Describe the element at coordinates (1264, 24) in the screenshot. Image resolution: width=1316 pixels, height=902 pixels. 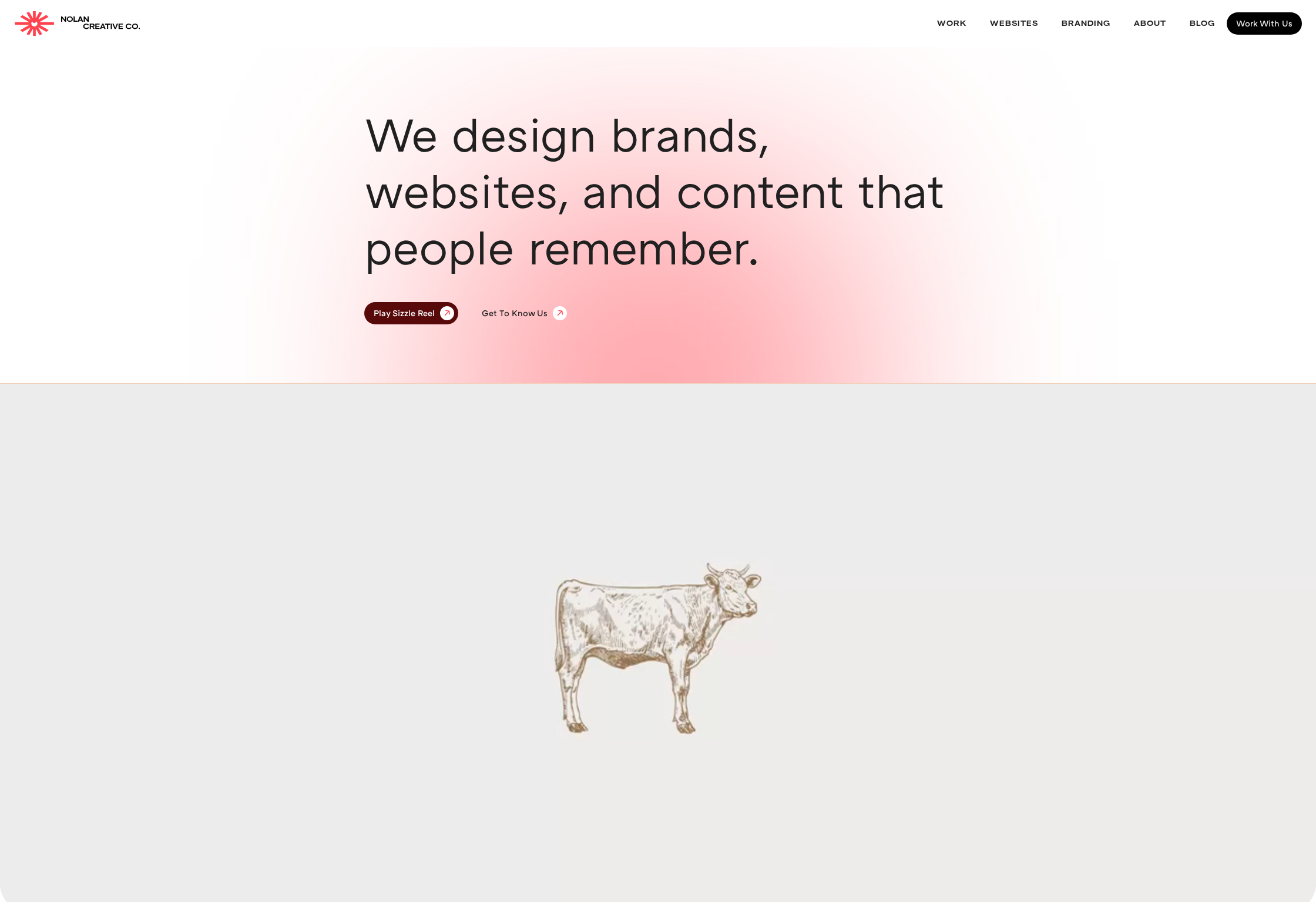
I see `div: Work With Us` at that location.